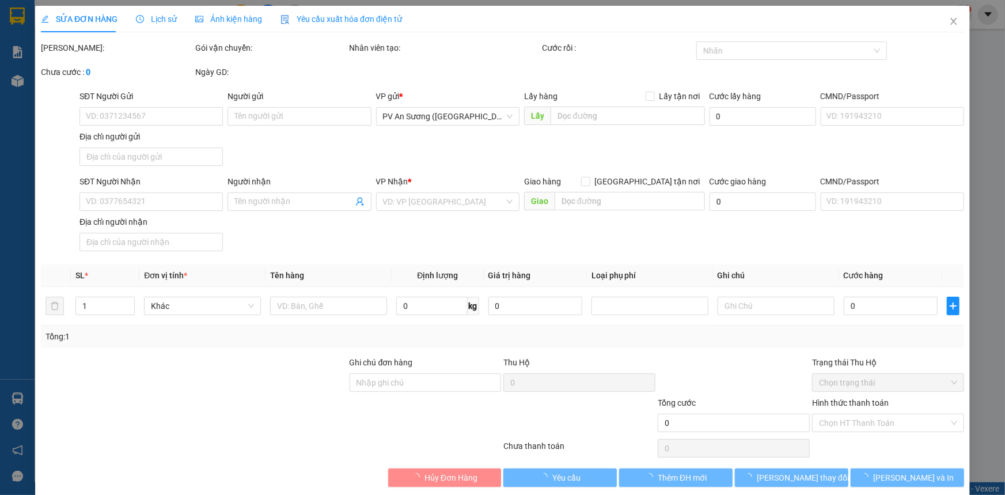  I want to click on span: close, so click(954, 21).